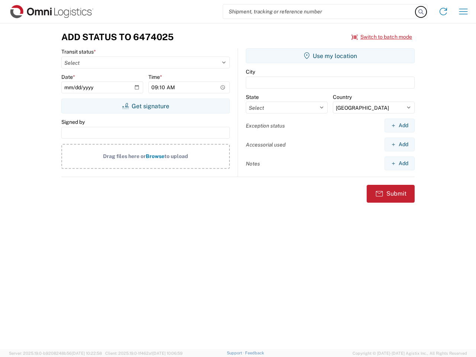  What do you see at coordinates (68, 77) in the screenshot?
I see `label: Date` at bounding box center [68, 77].